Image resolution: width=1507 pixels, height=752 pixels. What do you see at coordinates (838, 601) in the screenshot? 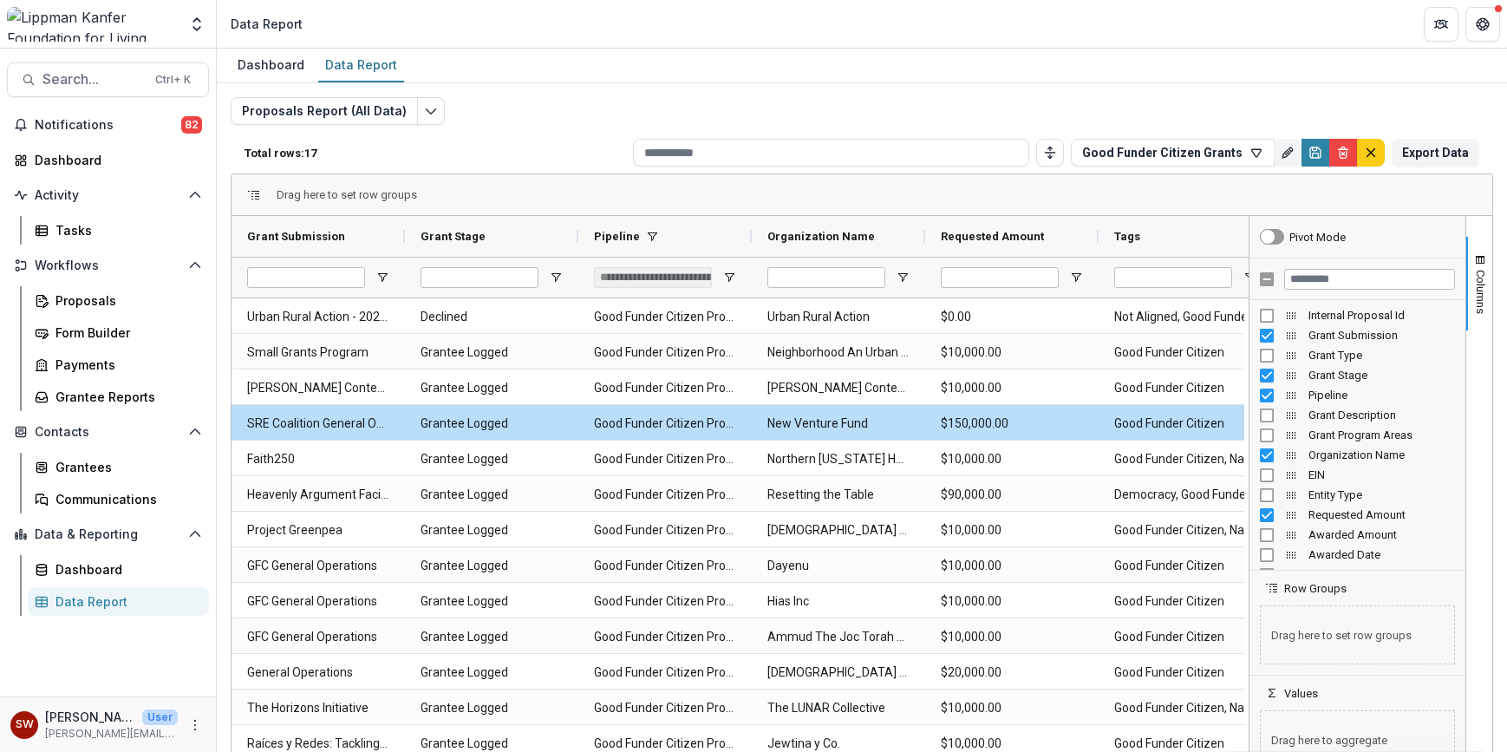
I see `span: Hias Inc` at bounding box center [838, 601].